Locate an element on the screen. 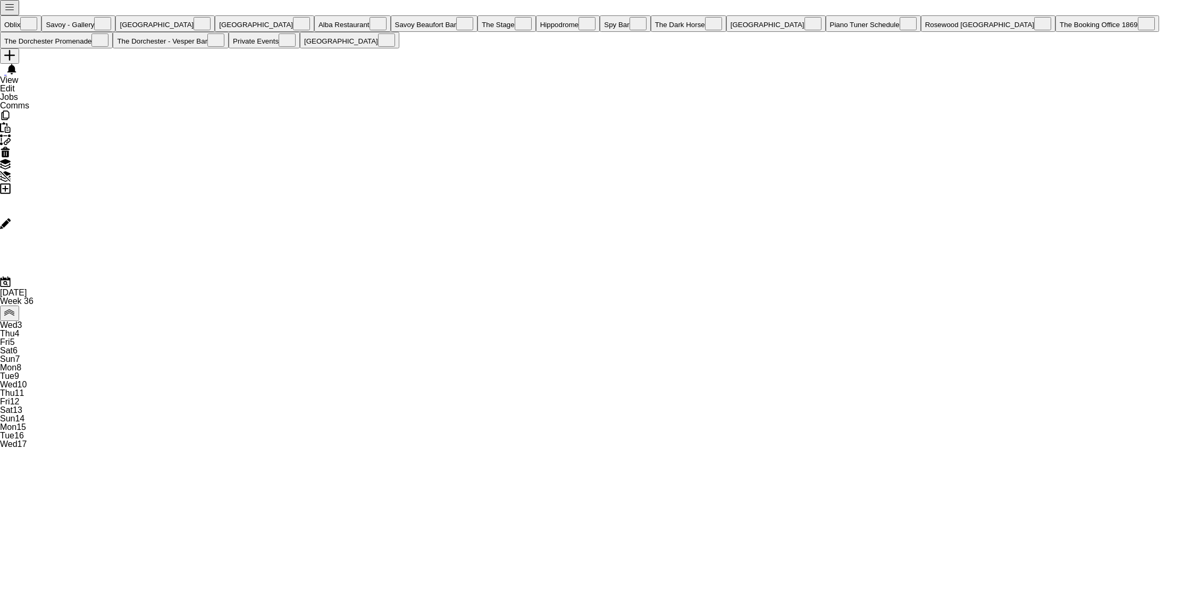 This screenshot has height=592, width=1191. button: Piano Tuner Schedule is located at coordinates (873, 23).